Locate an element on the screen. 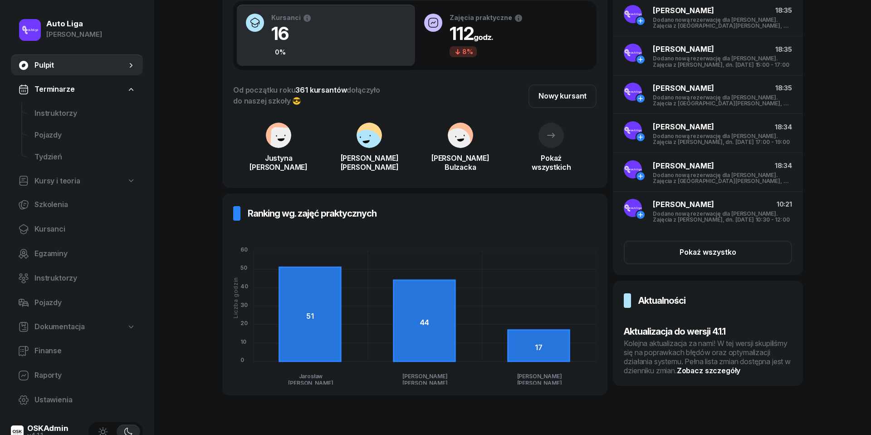 The height and width of the screenshot is (435, 871). span: Raporty is located at coordinates (85, 375).